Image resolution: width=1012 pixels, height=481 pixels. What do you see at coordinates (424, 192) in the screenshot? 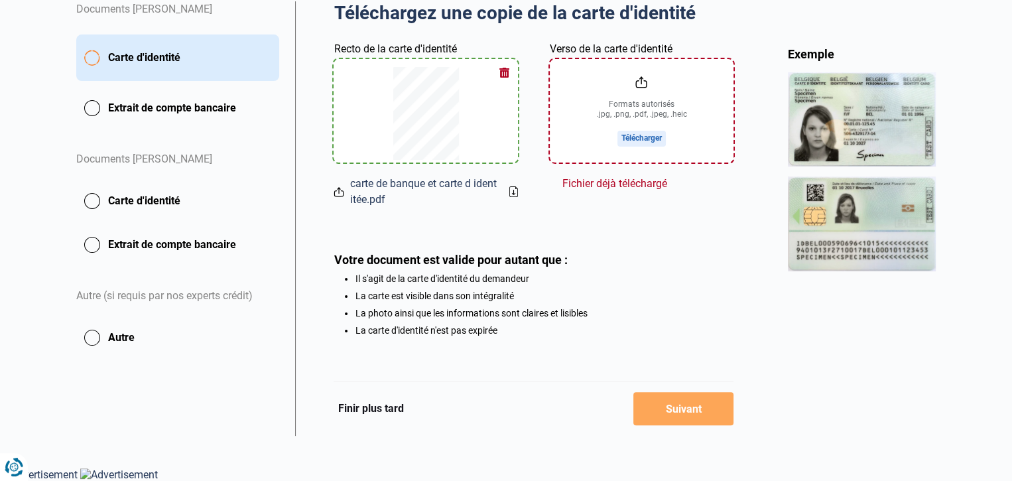
I see `span: carte de banque et carte d identitée.pdf` at bounding box center [424, 192].